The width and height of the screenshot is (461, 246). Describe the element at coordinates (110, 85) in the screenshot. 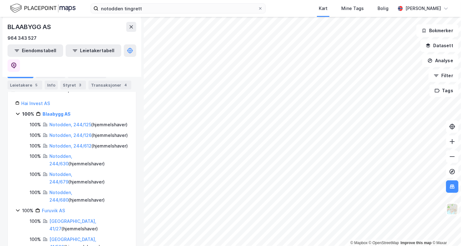

I see `div: Transaksjoner` at that location.